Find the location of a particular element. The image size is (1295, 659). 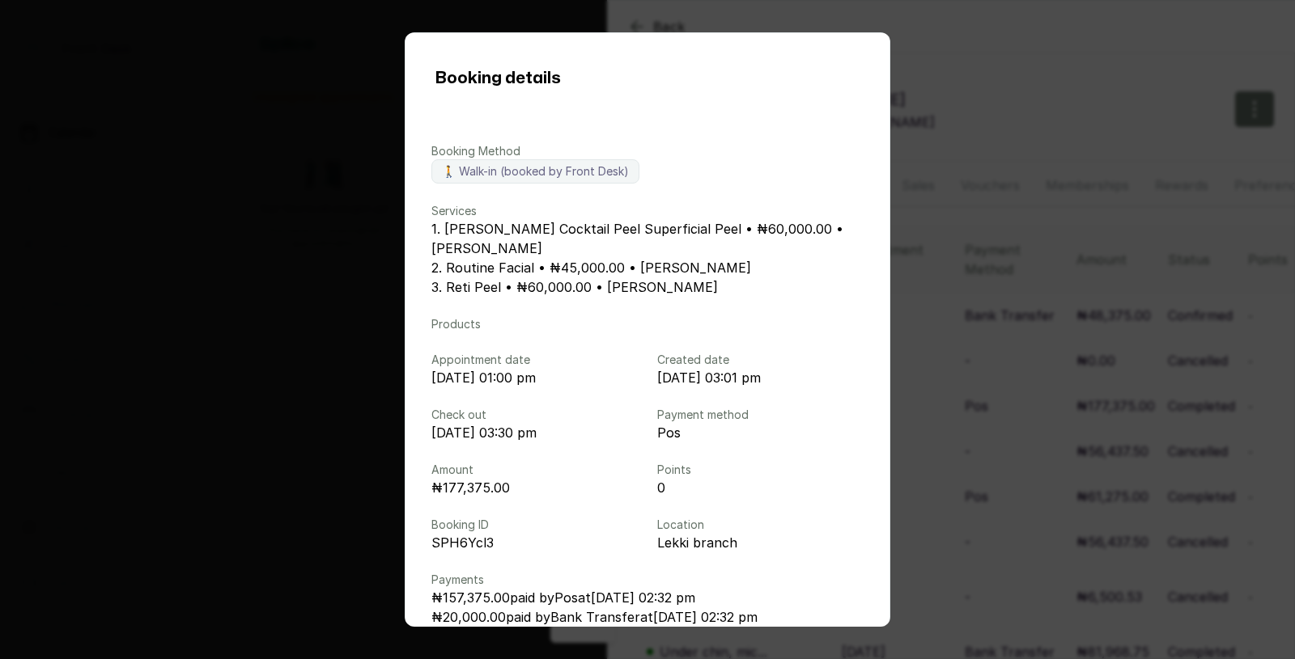

p: Booking Method is located at coordinates (647, 151).